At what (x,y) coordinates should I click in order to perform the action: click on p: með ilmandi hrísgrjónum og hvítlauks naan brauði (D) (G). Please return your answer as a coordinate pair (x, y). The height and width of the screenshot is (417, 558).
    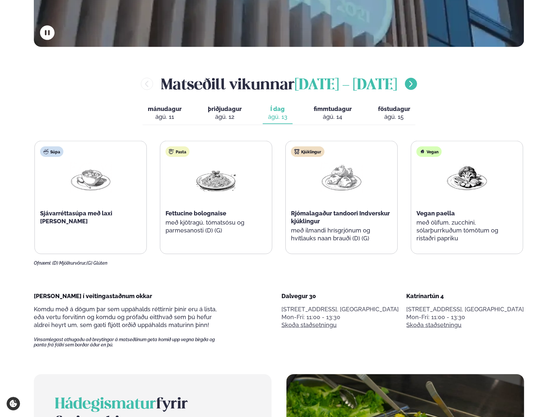
    Looking at the image, I should click on (342, 235).